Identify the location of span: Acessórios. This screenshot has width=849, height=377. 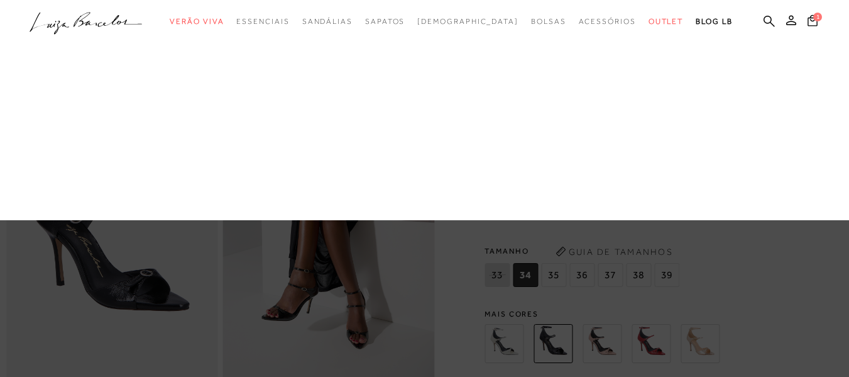
(607, 21).